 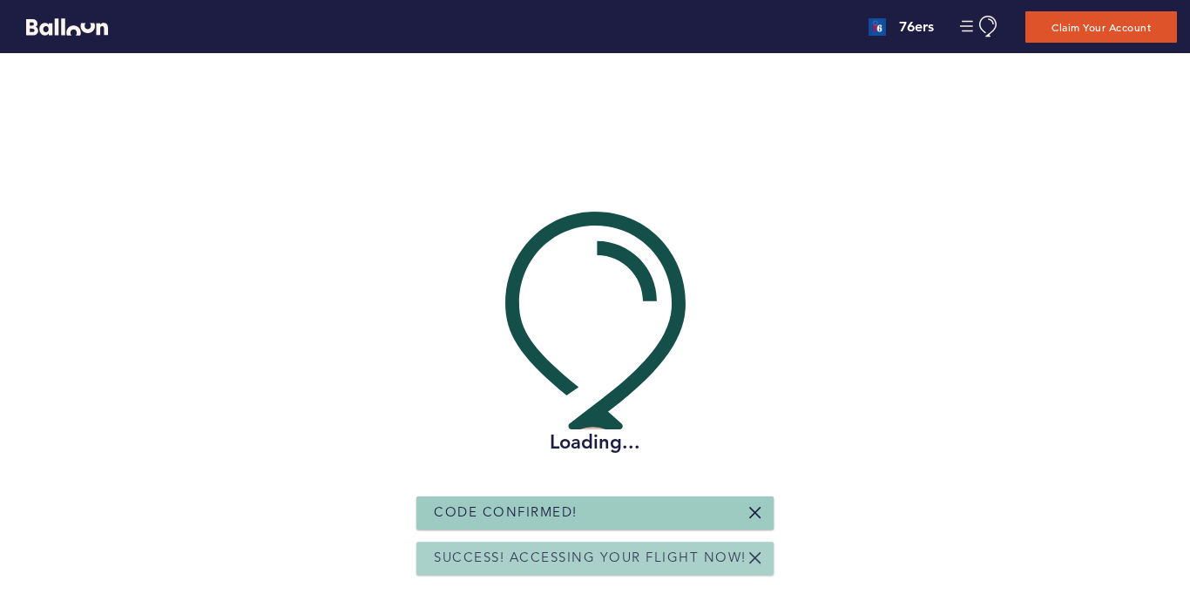 What do you see at coordinates (595, 558) in the screenshot?
I see `div: Success! Accessing your flight now!` at bounding box center [595, 558].